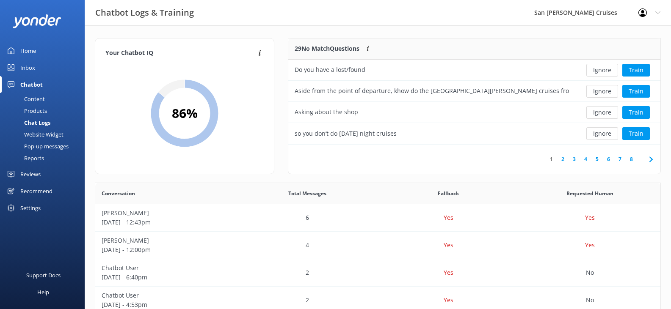 The image size is (671, 309). Describe the element at coordinates (307, 193) in the screenshot. I see `span: Total Messages` at that location.